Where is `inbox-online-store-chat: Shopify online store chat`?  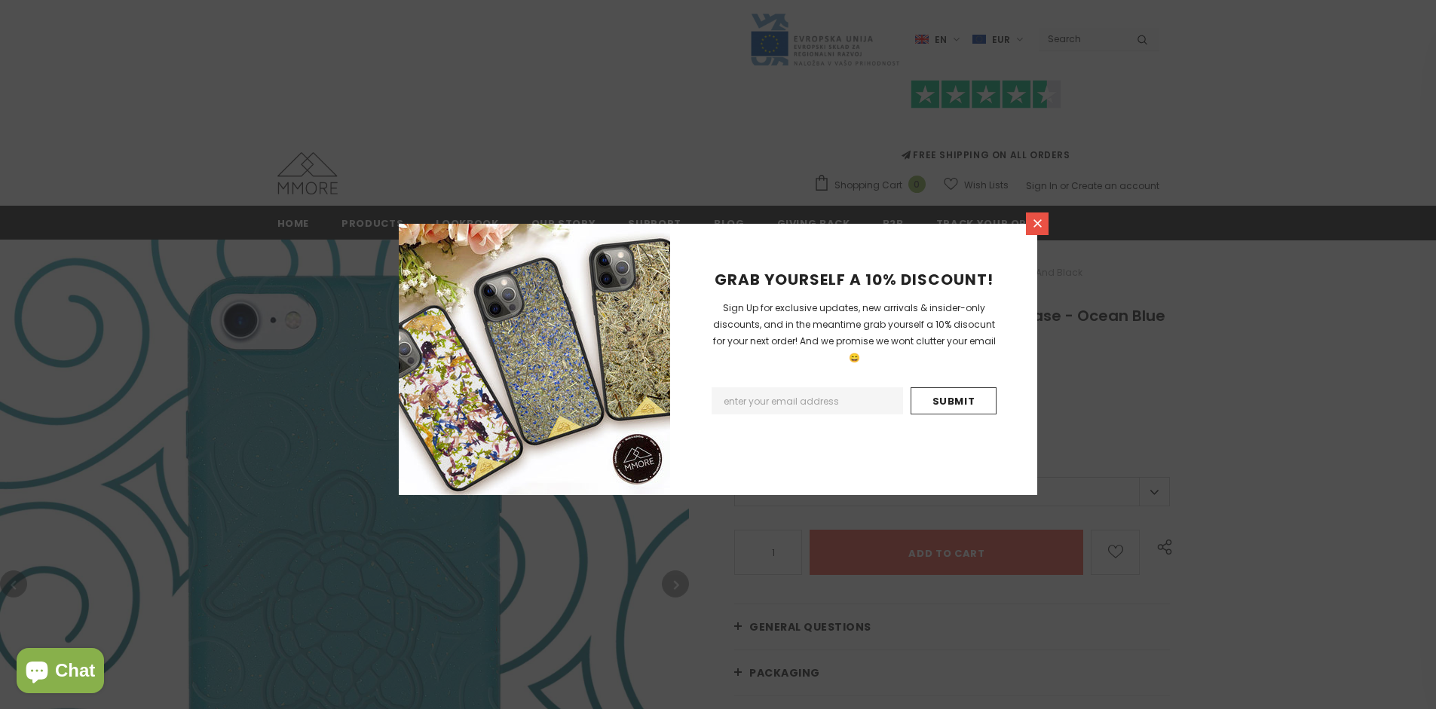
inbox-online-store-chat: Shopify online store chat is located at coordinates (60, 672).